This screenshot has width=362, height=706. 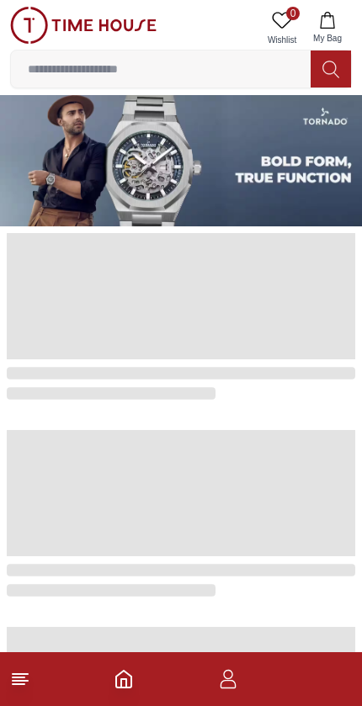 What do you see at coordinates (327, 38) in the screenshot?
I see `span: My Bag` at bounding box center [327, 38].